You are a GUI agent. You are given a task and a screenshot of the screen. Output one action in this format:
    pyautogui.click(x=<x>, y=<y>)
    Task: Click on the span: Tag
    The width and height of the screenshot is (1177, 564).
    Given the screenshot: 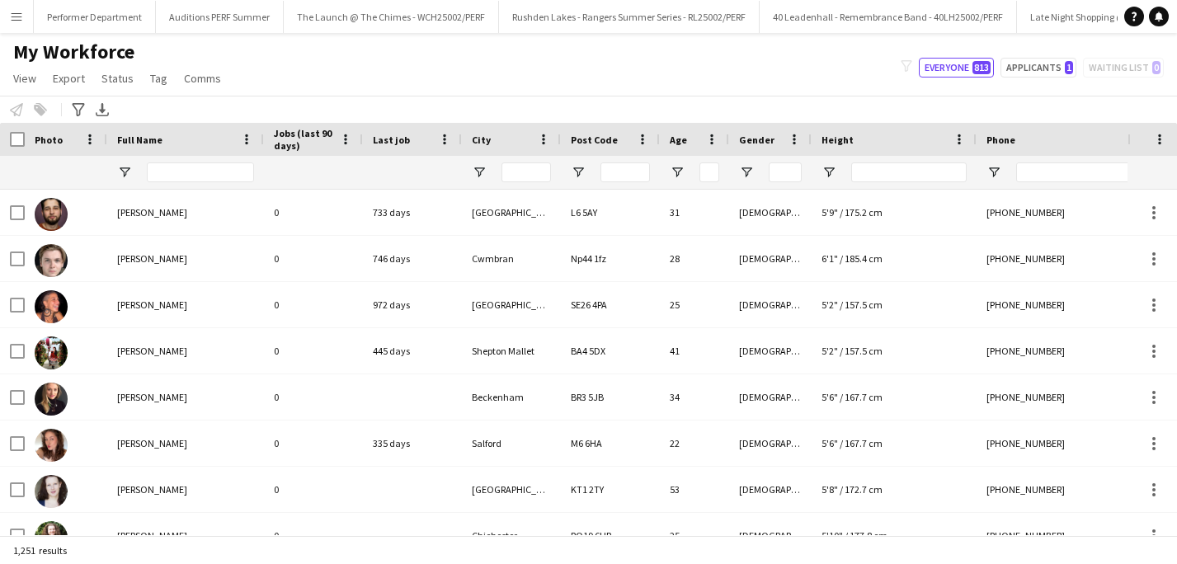 What is the action you would take?
    pyautogui.click(x=158, y=78)
    